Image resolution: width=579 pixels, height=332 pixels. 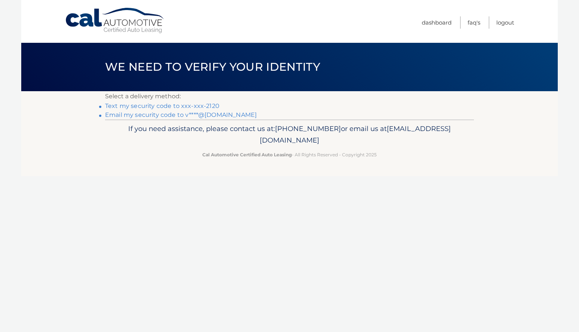 What do you see at coordinates (247, 155) in the screenshot?
I see `strong: Cal Automotive Certified Auto Leasing` at bounding box center [247, 155].